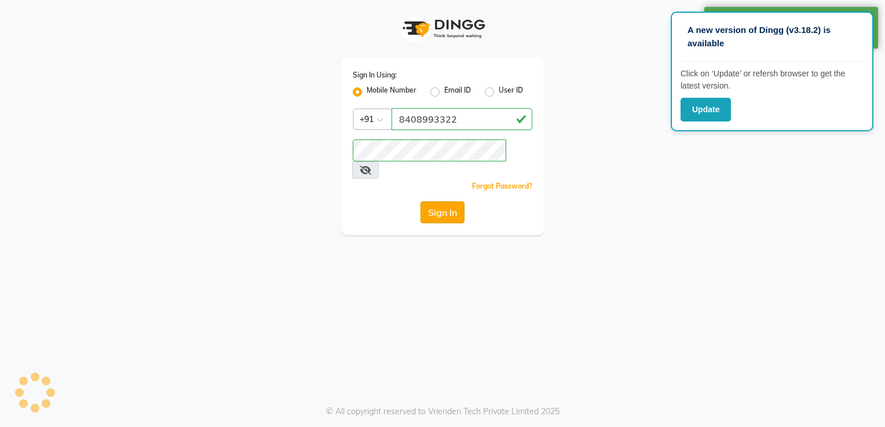 This screenshot has height=427, width=885. What do you see at coordinates (502, 186) in the screenshot?
I see `a: Forgot Password?` at bounding box center [502, 186].